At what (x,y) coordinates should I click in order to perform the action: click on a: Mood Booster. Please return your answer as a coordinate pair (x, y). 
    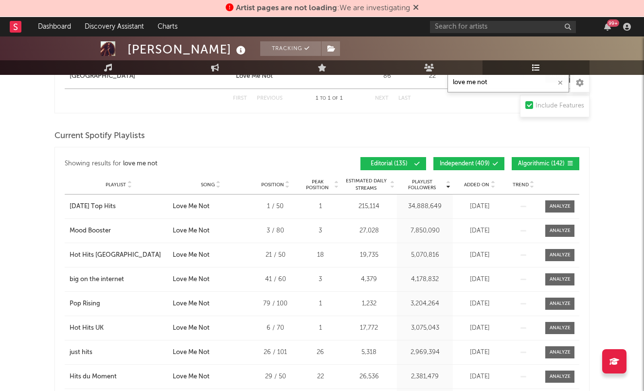
    Looking at the image, I should click on (119, 231).